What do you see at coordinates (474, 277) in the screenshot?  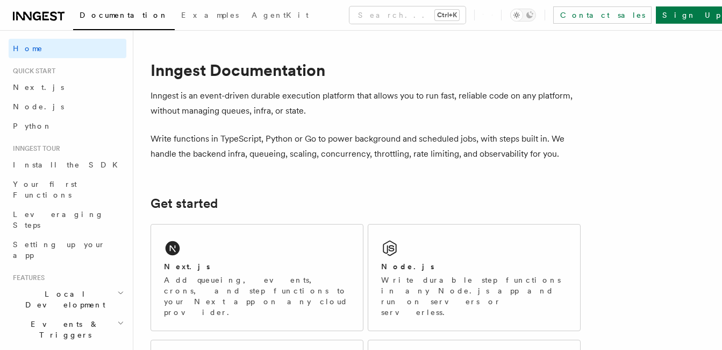 I see `a: Node.jsWrite durable step functions in any Node.js app and run on servers or serverless.` at bounding box center [474, 277].